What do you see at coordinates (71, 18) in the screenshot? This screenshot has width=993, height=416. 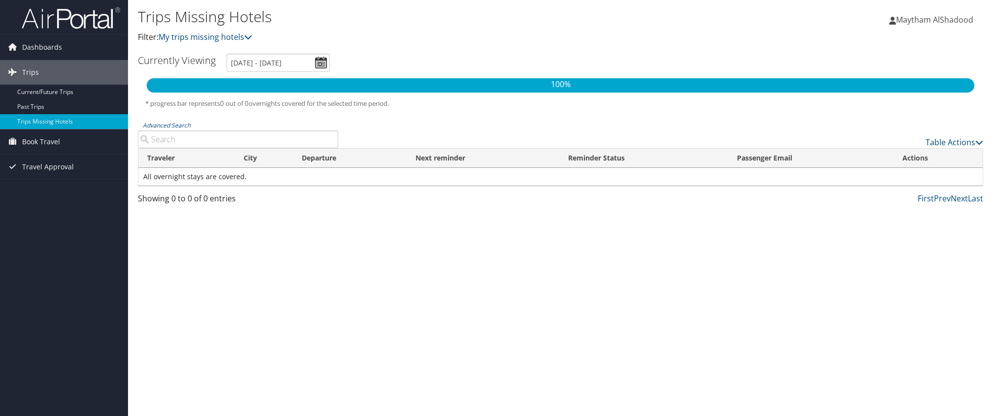 I see `img: airportal-logo.png` at bounding box center [71, 18].